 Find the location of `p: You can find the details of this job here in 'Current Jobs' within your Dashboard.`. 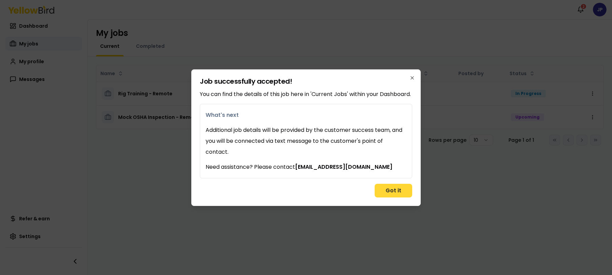

p: You can find the details of this job here in 'Current Jobs' within your Dashboard. is located at coordinates (306, 94).